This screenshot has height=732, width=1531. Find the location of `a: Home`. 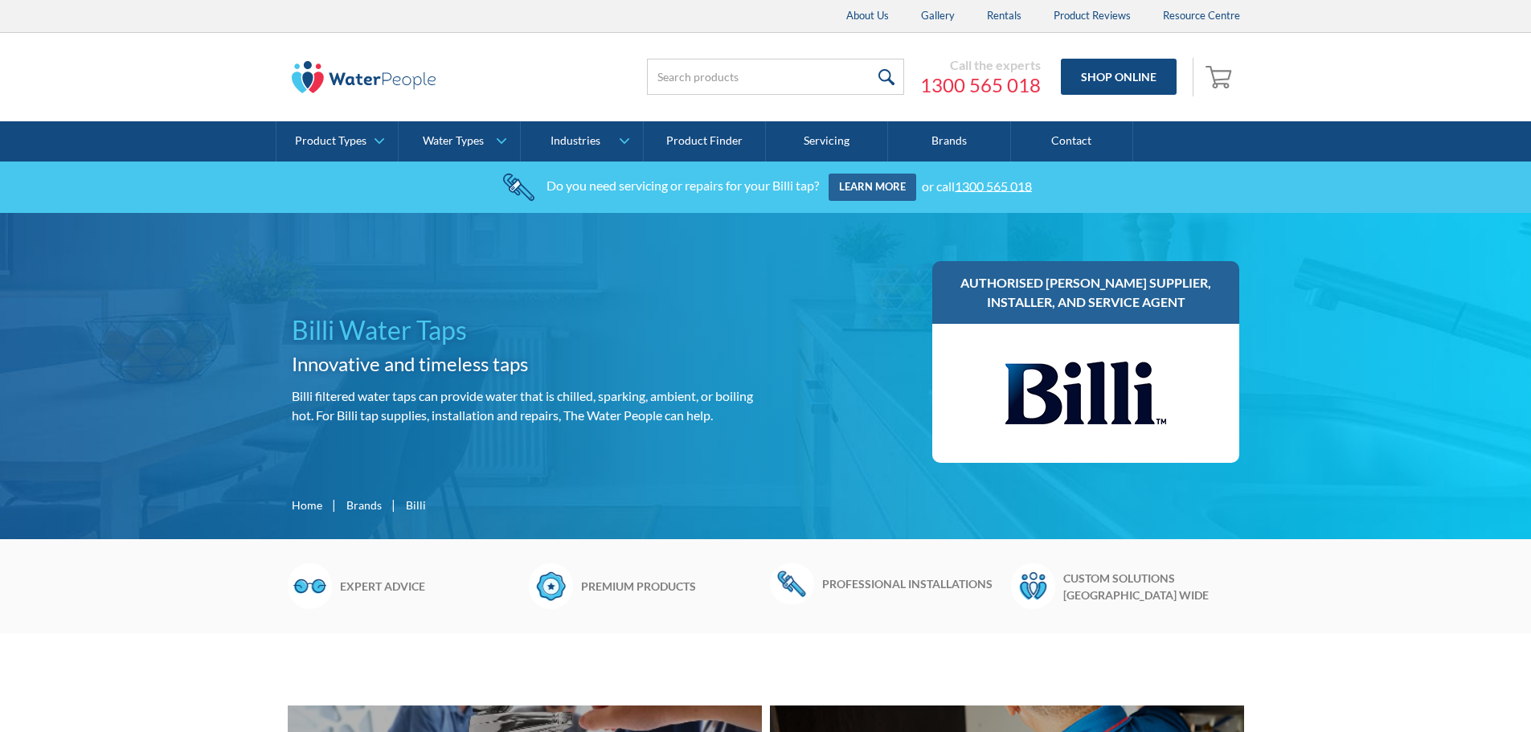

a: Home is located at coordinates (307, 505).